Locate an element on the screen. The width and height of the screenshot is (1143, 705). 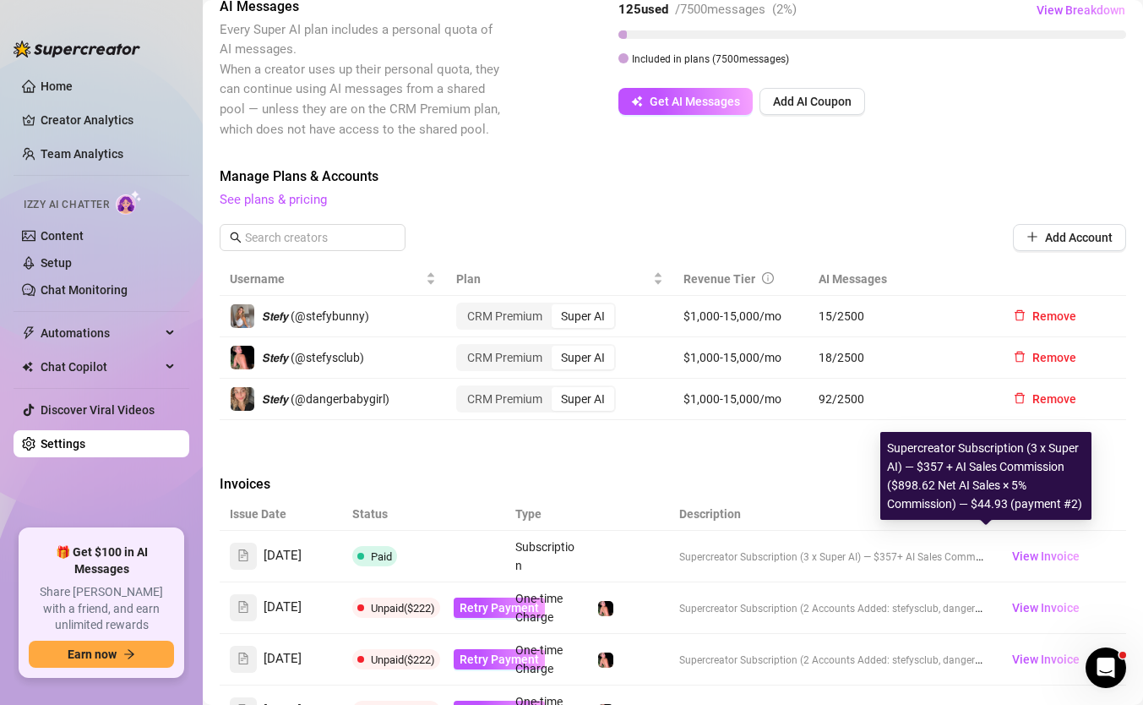
span: Add Account is located at coordinates (1079, 237).